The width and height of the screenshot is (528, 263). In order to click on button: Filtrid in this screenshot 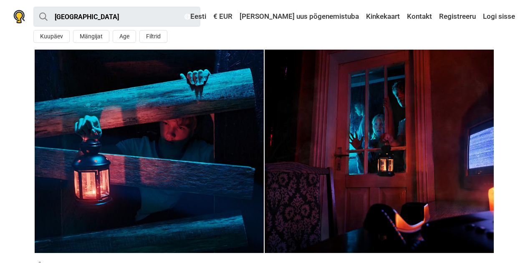, I will do `click(153, 36)`.